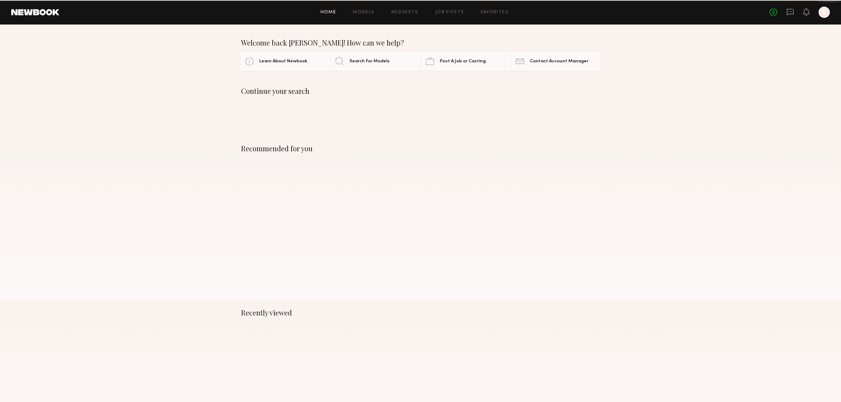  Describe the element at coordinates (405, 12) in the screenshot. I see `a: Requests` at that location.